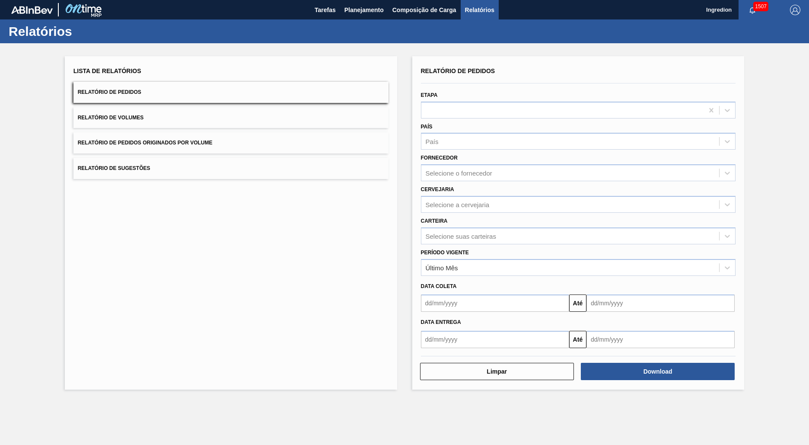 Image resolution: width=809 pixels, height=445 pixels. Describe the element at coordinates (480, 10) in the screenshot. I see `span: Relatórios` at that location.